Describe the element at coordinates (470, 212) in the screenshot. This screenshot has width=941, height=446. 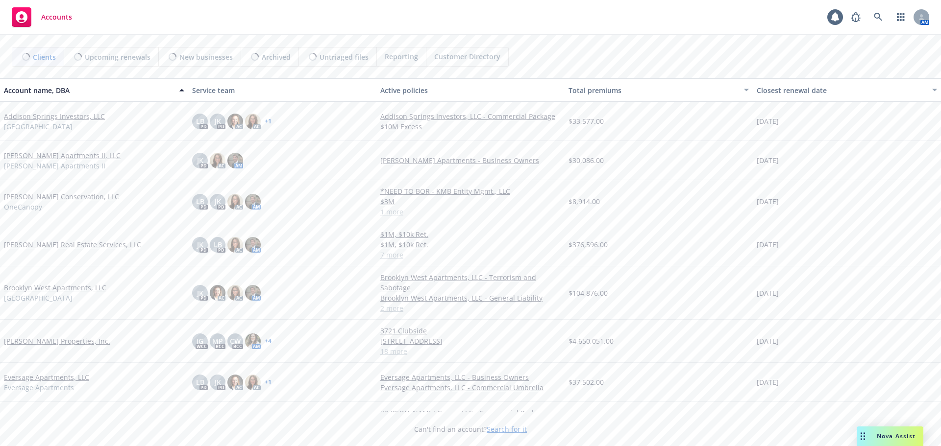
I see `a: 1 more` at that location.